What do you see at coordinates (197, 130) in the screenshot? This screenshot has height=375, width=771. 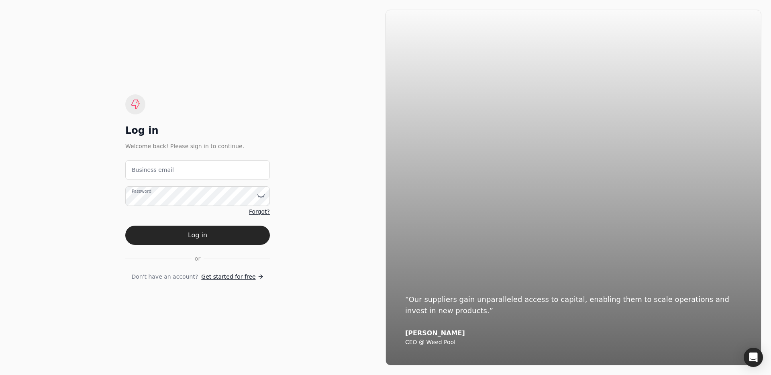 I see `div: Log in` at bounding box center [197, 130].